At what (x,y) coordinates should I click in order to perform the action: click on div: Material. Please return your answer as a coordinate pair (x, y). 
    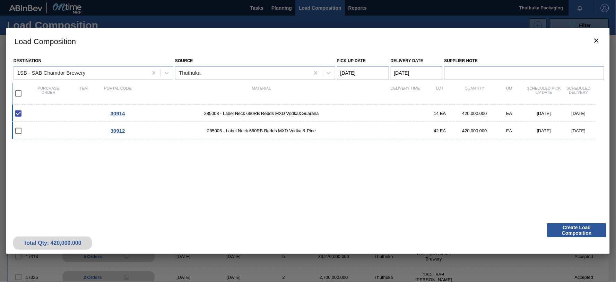
    Looking at the image, I should click on (262, 93).